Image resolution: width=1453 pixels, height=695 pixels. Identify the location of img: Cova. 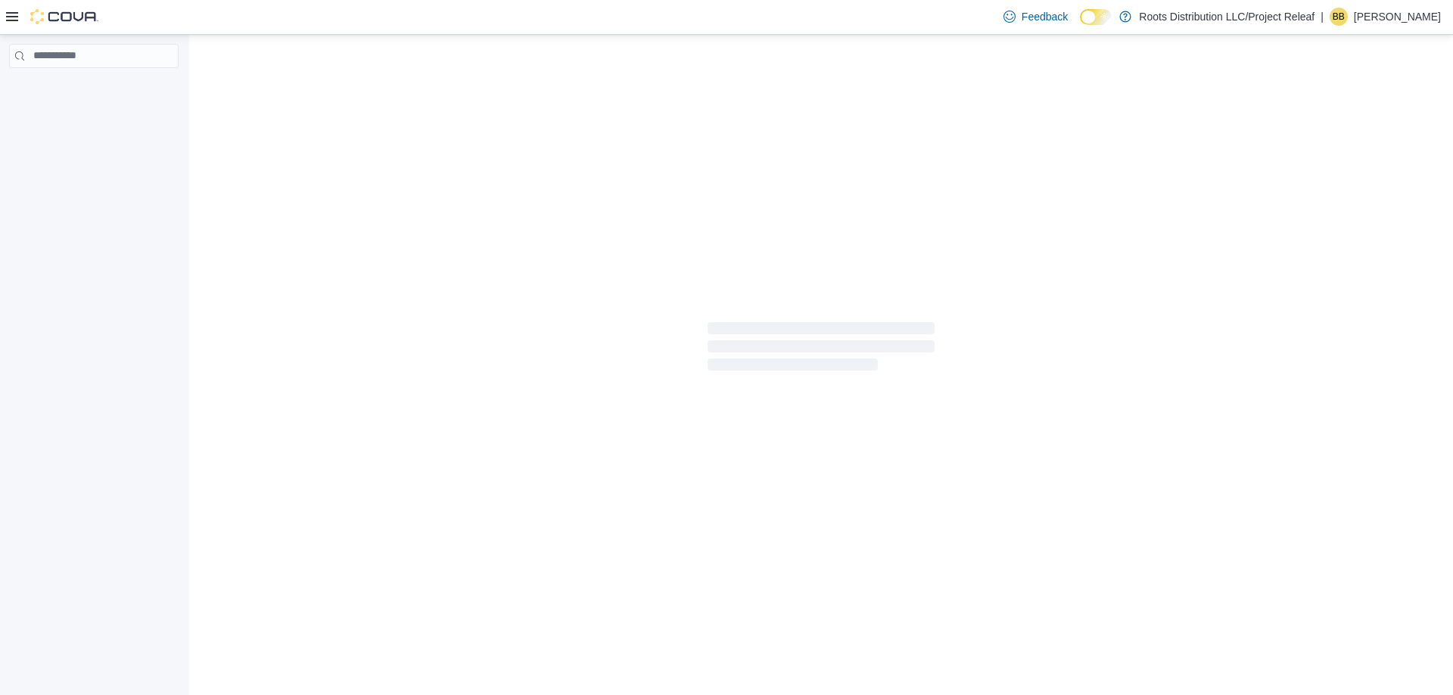
(64, 17).